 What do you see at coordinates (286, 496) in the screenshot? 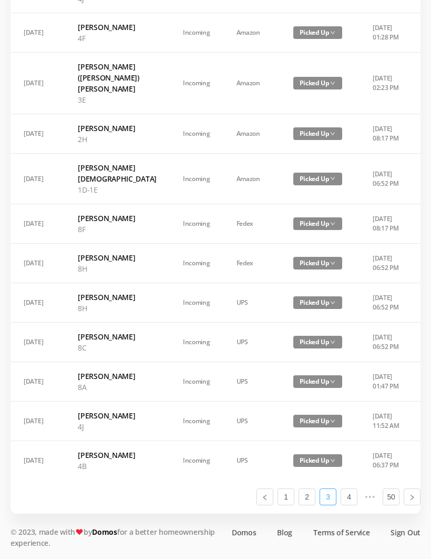
I see `li: 1` at bounding box center [286, 496].